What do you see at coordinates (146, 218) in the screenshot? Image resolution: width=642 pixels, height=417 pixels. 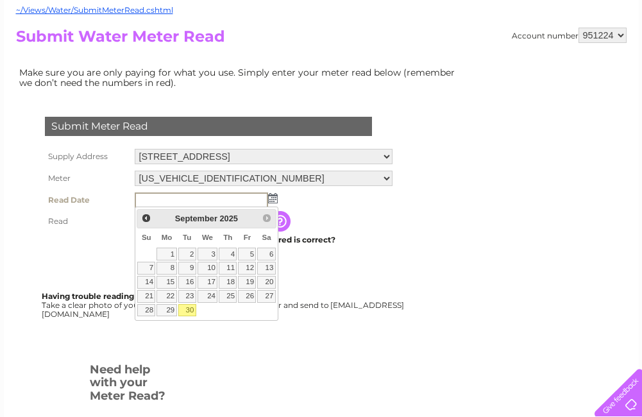 I see `a: Prev` at bounding box center [146, 218].